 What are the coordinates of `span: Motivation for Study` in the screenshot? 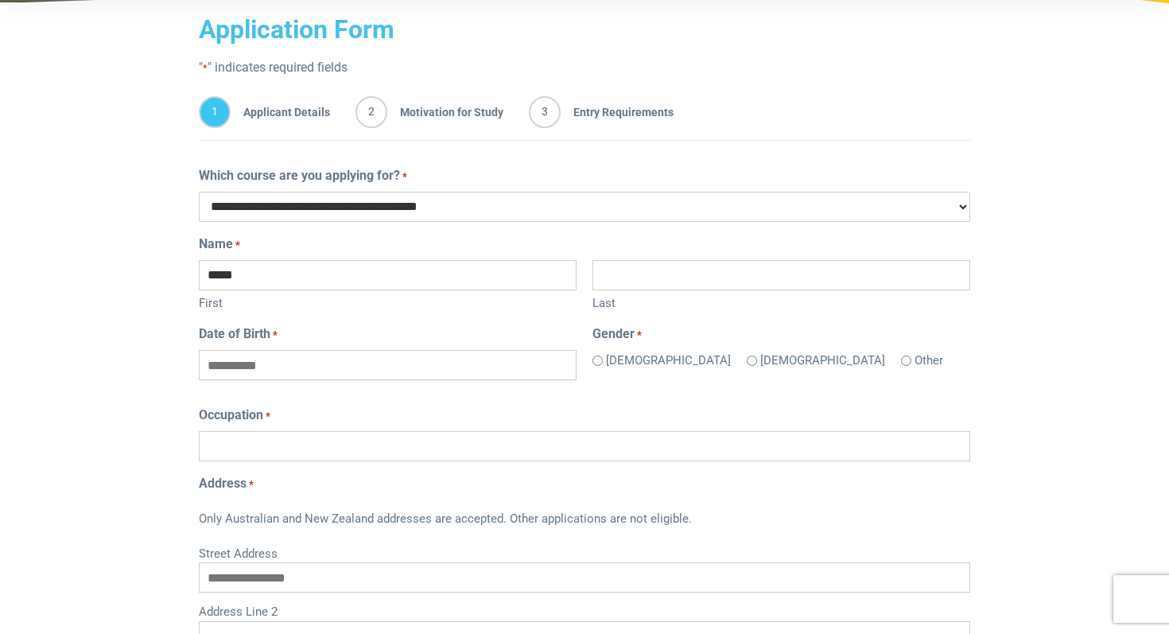 It's located at (445, 112).